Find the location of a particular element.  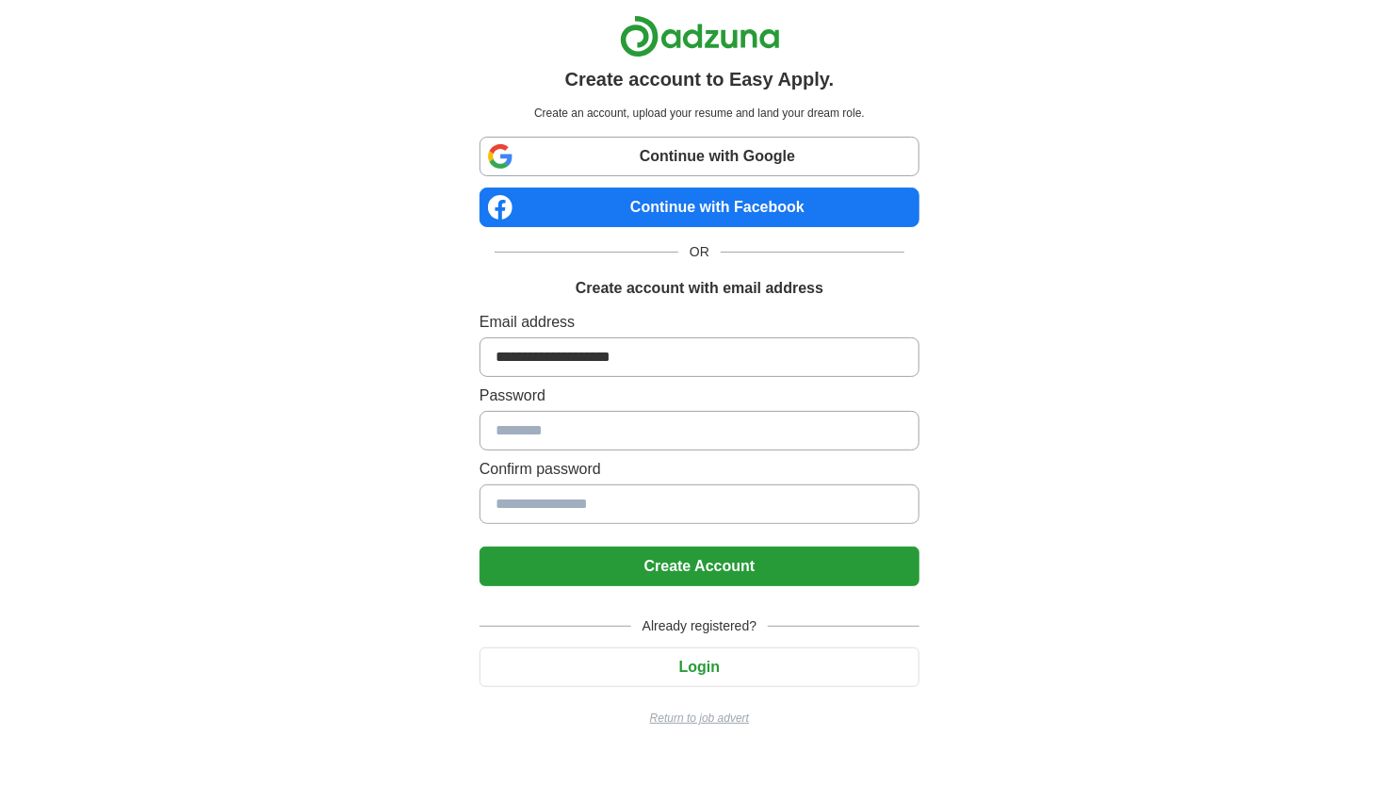

h1: Create account with email address is located at coordinates (699, 288).